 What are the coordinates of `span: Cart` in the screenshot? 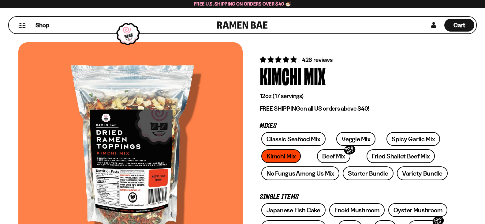 It's located at (460, 25).